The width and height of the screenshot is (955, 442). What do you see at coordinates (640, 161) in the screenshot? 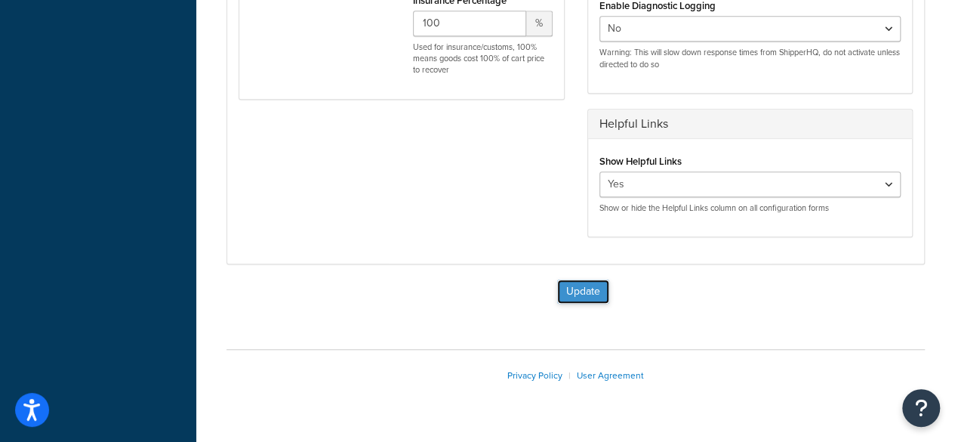
I see `label: Show Helpful Links` at bounding box center [640, 161].